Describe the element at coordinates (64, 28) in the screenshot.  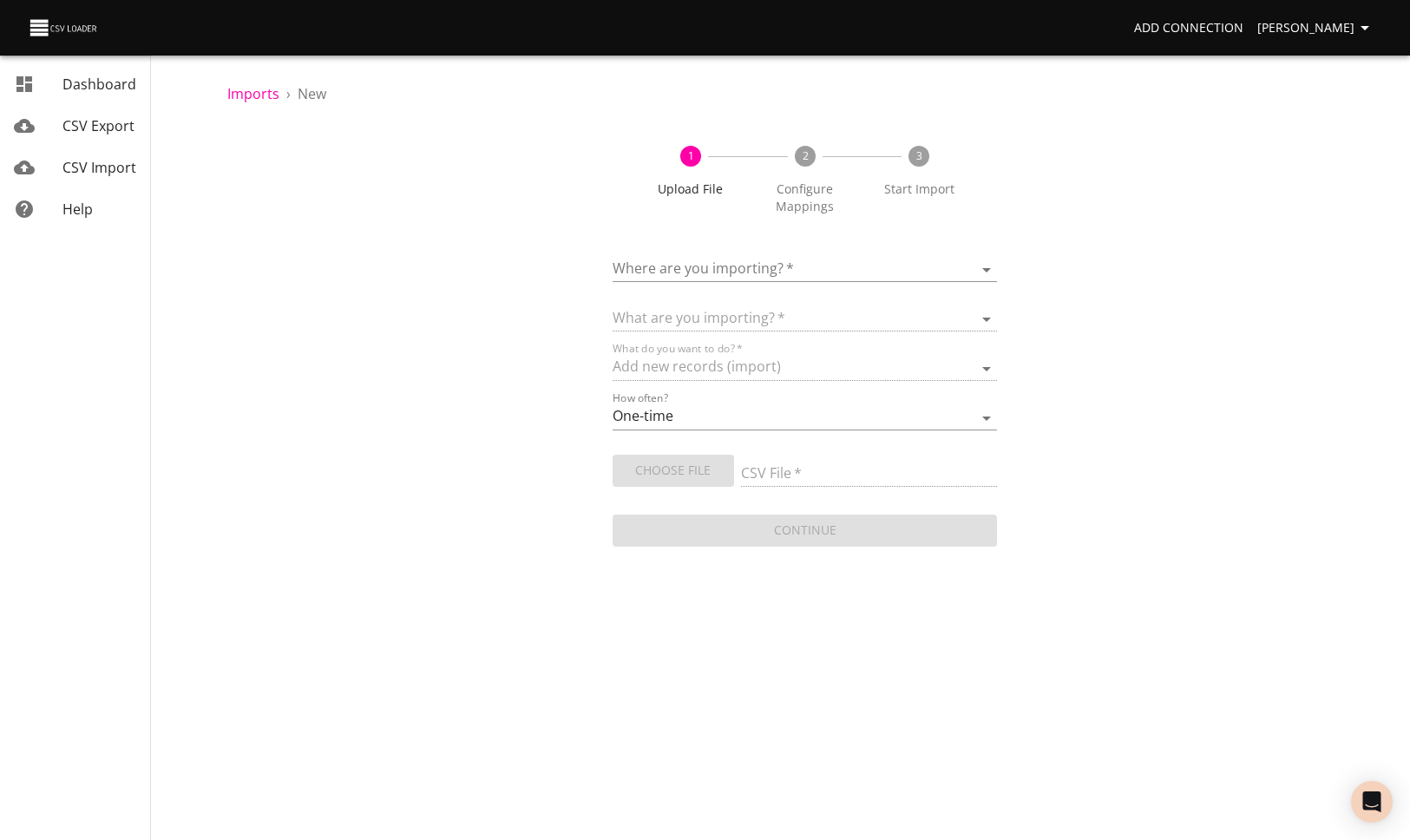
I see `img: CSV Loader` at that location.